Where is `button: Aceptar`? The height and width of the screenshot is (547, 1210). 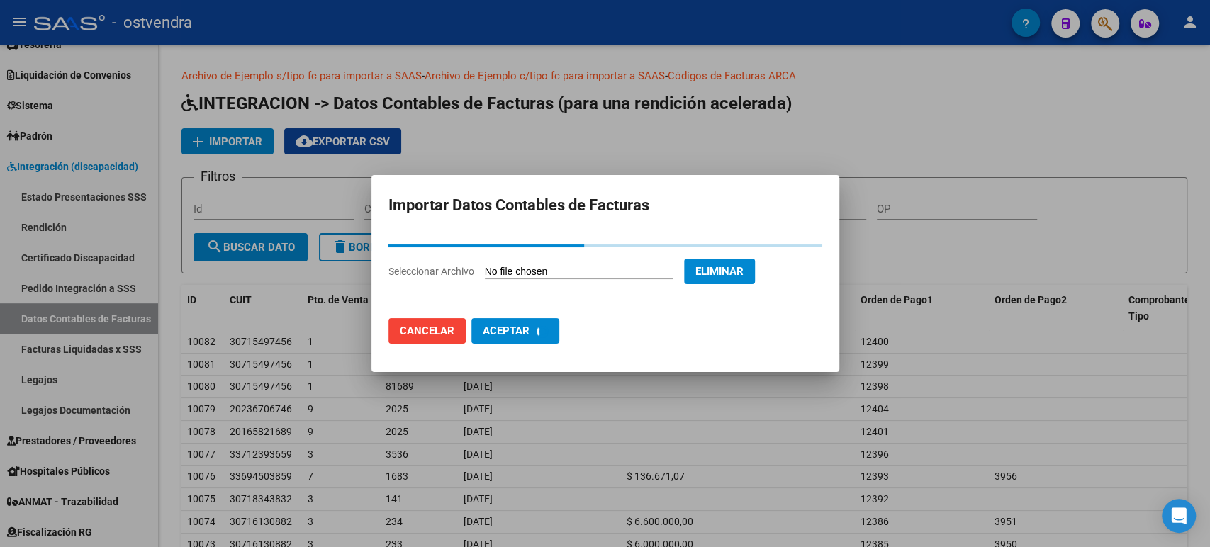
button: Aceptar is located at coordinates (516, 331).